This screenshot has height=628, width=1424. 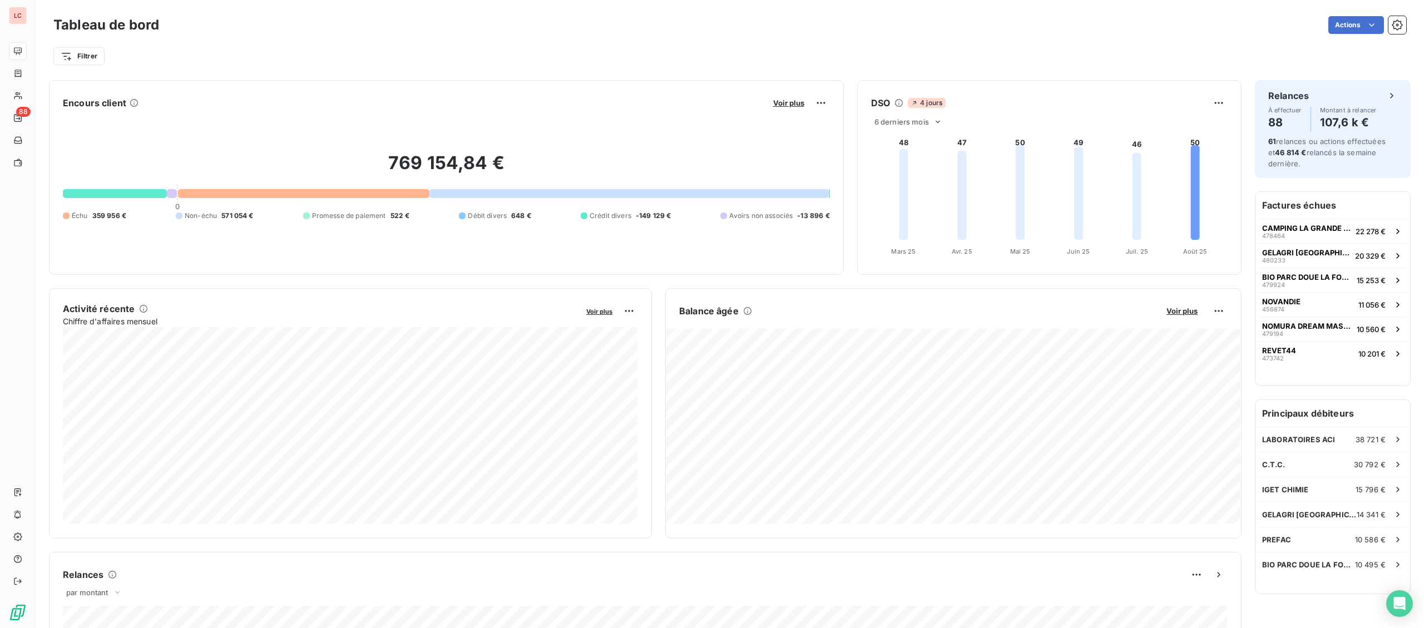 What do you see at coordinates (814, 216) in the screenshot?
I see `span: -13 896 €` at bounding box center [814, 216].